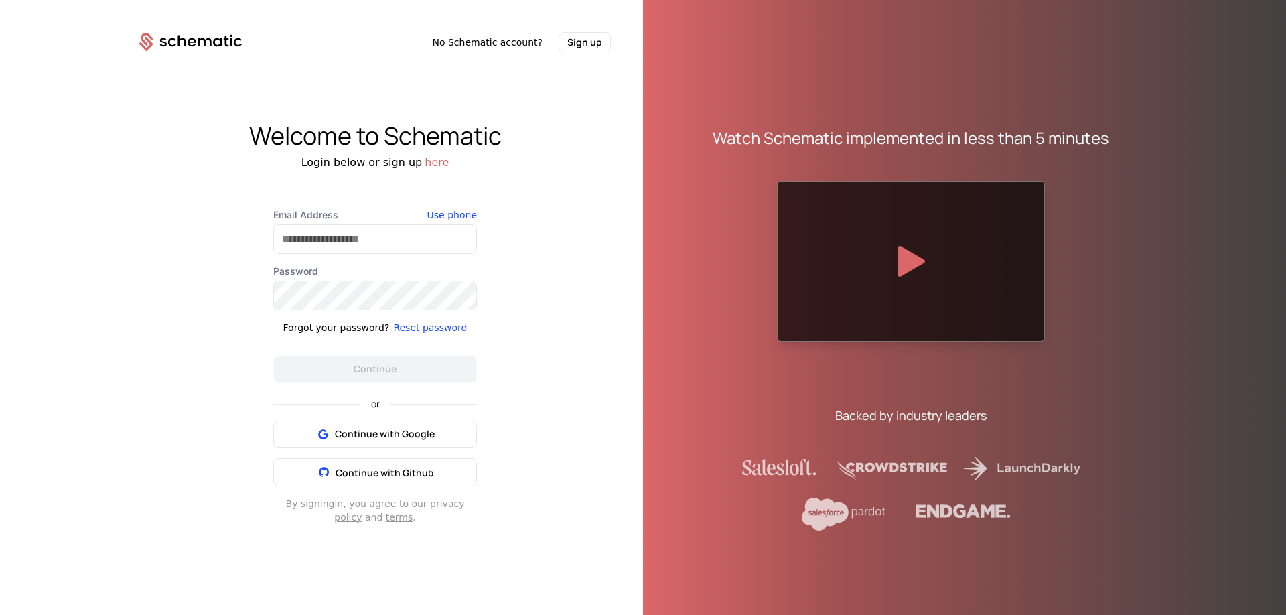 This screenshot has width=1286, height=615. What do you see at coordinates (336, 328) in the screenshot?
I see `div: Forgot your password?` at bounding box center [336, 328].